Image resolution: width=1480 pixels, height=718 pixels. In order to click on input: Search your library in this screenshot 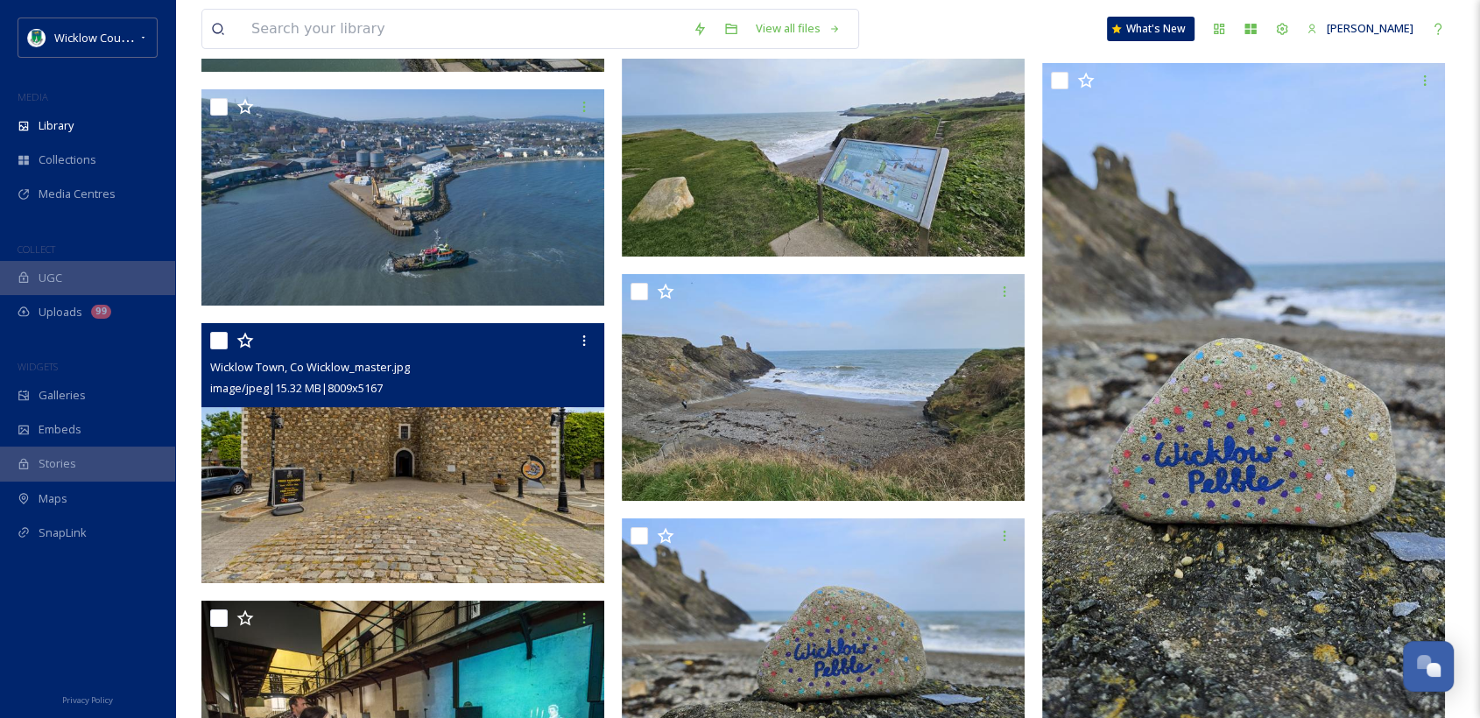, I will do `click(463, 29)`.